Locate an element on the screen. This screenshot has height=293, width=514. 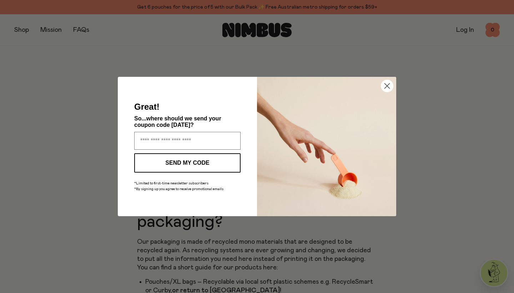
span: Great! is located at coordinates (147, 106).